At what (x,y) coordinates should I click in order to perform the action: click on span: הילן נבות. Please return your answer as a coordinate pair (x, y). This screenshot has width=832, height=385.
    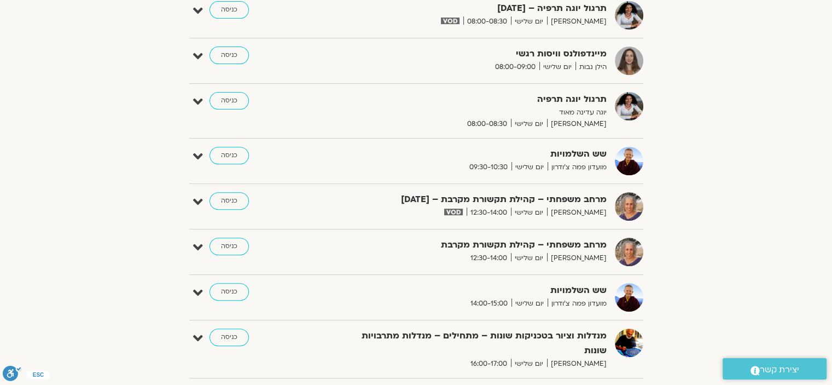
    Looking at the image, I should click on (591, 67).